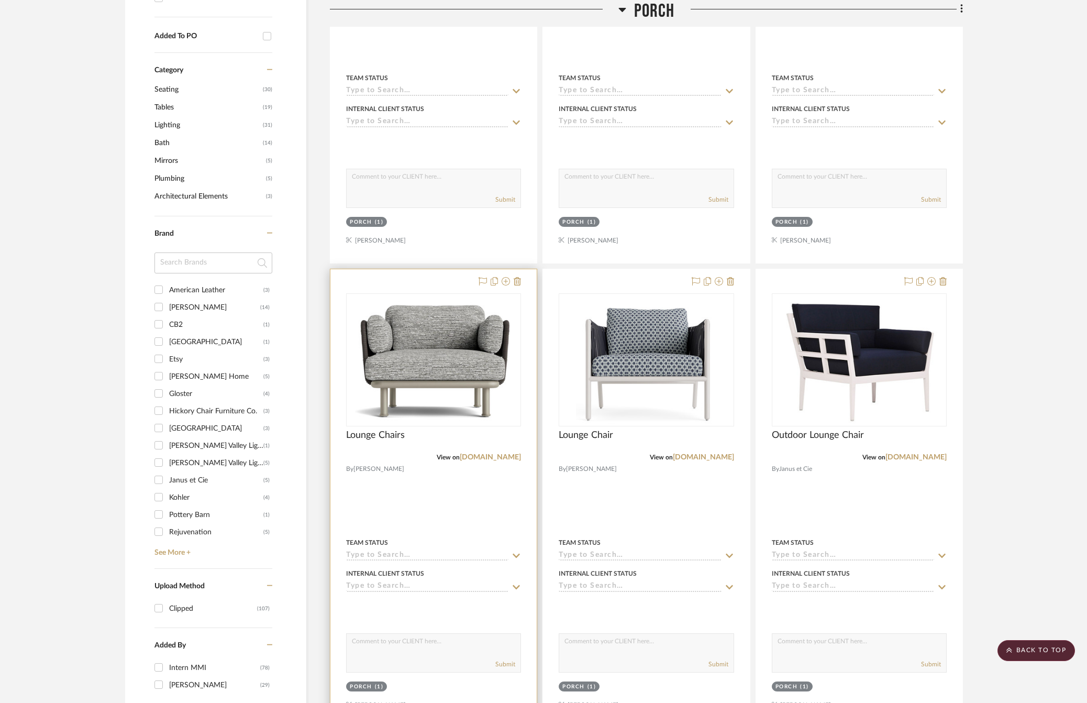 The image size is (1087, 703). Describe the element at coordinates (216, 359) in the screenshot. I see `div: Etsy` at that location.